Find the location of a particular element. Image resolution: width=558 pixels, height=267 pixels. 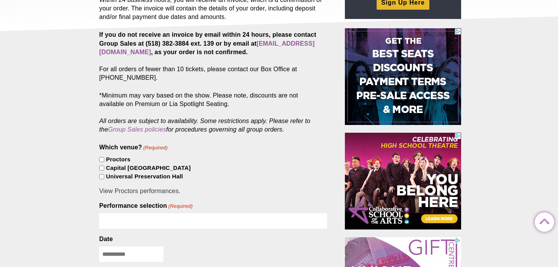

a: Back to Top is located at coordinates (542, 221).